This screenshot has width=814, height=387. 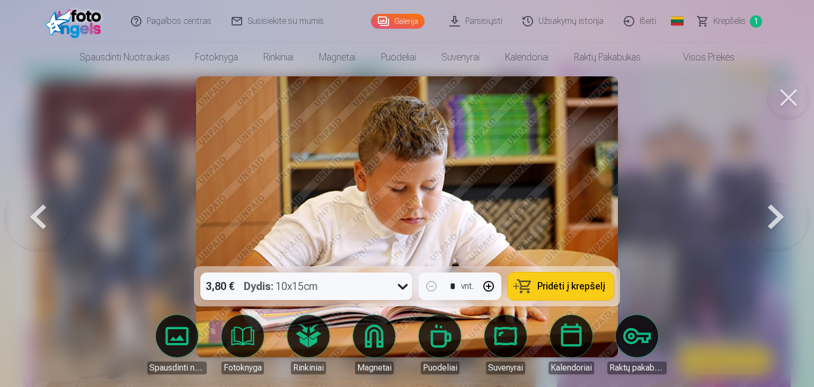 What do you see at coordinates (571, 286) in the screenshot?
I see `span: Pridėti į krepšelį` at bounding box center [571, 286].